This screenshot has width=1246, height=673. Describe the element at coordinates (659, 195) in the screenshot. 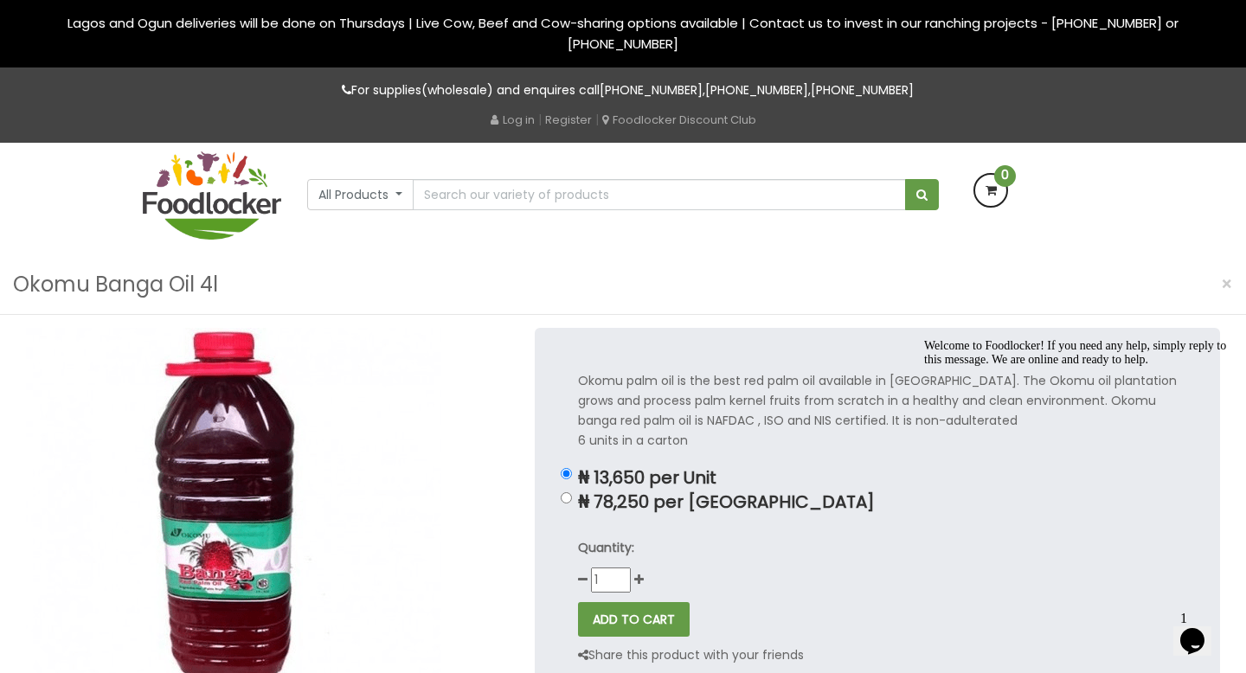

I see `input: Search our variety of products` at that location.